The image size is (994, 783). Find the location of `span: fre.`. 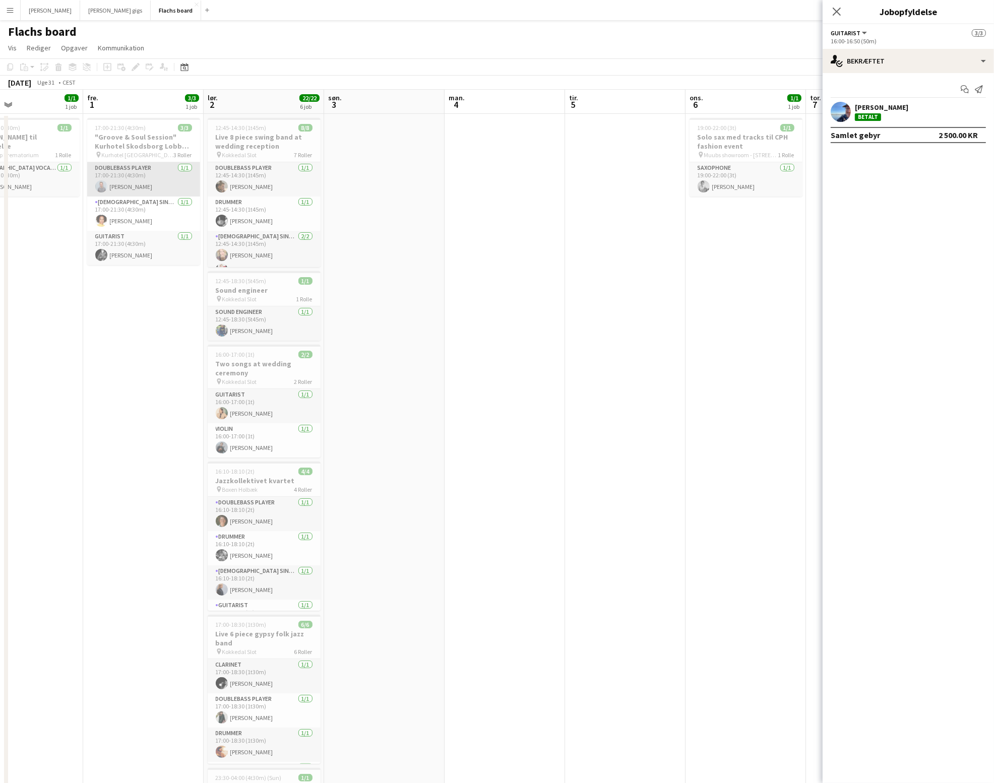

span: fre. is located at coordinates (93, 98).